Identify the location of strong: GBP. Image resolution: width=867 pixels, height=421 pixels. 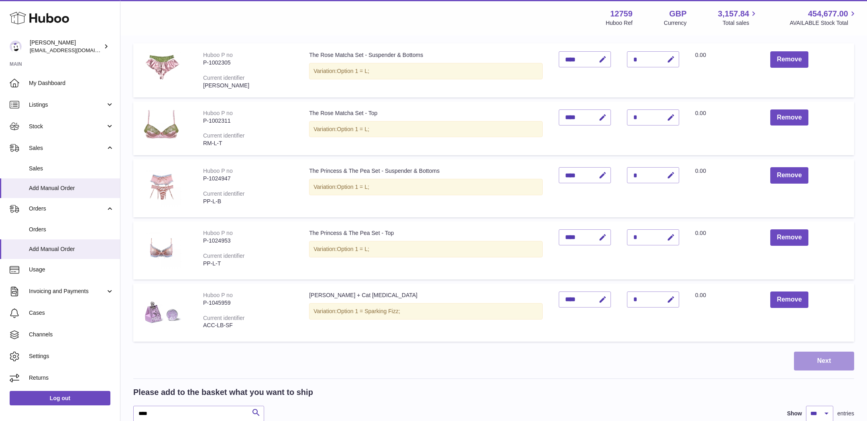
(678, 14).